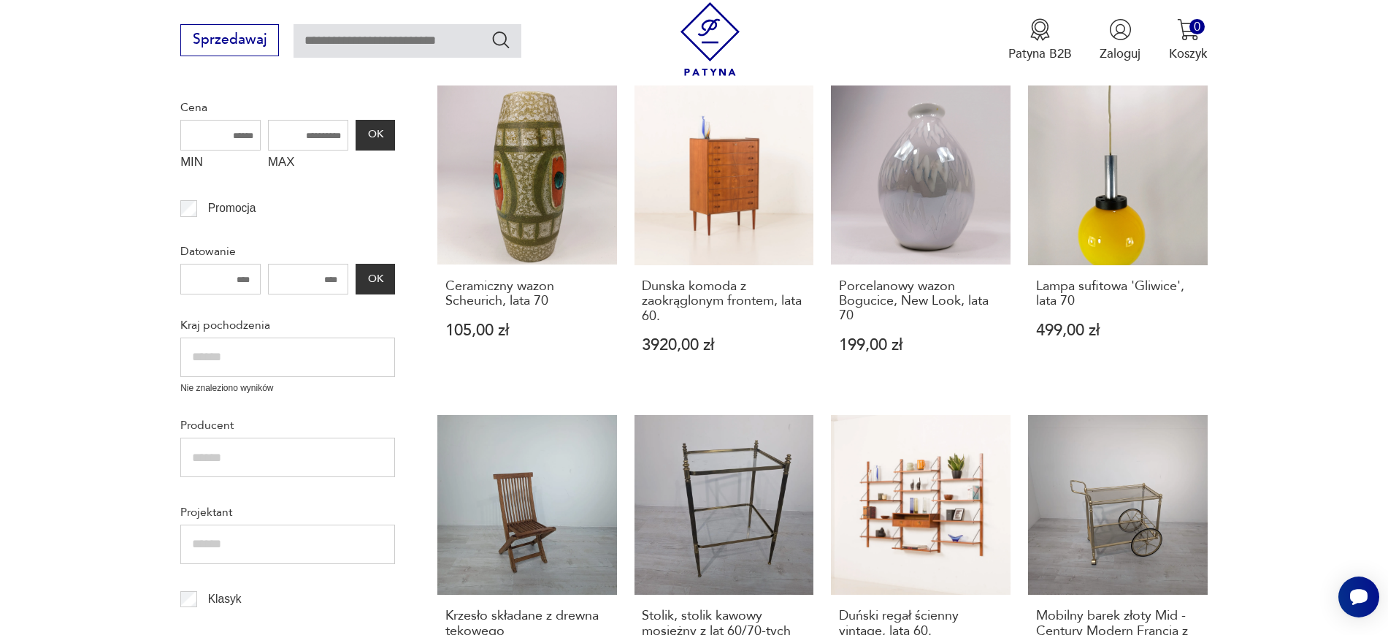  Describe the element at coordinates (288, 325) in the screenshot. I see `p: Kraj pochodzenia` at that location.